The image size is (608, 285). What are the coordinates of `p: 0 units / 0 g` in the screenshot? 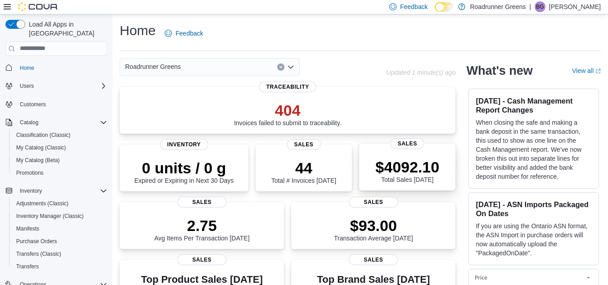 It's located at (184, 168).